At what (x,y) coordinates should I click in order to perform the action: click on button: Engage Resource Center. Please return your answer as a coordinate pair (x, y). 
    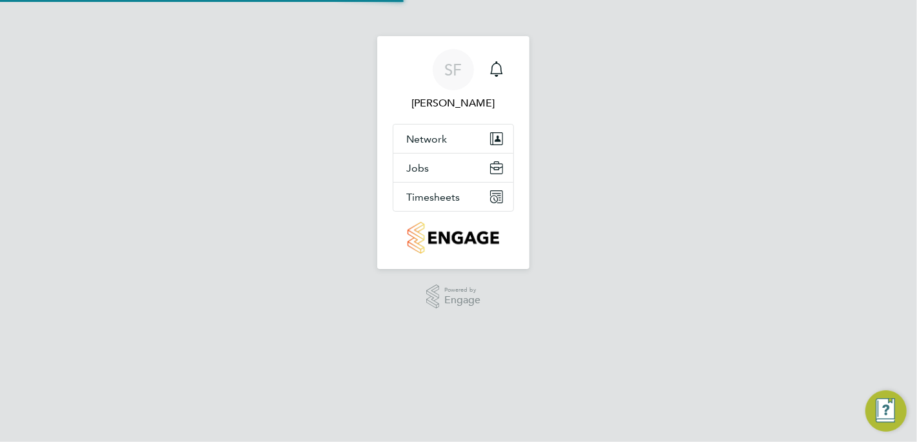
    Looking at the image, I should click on (886, 411).